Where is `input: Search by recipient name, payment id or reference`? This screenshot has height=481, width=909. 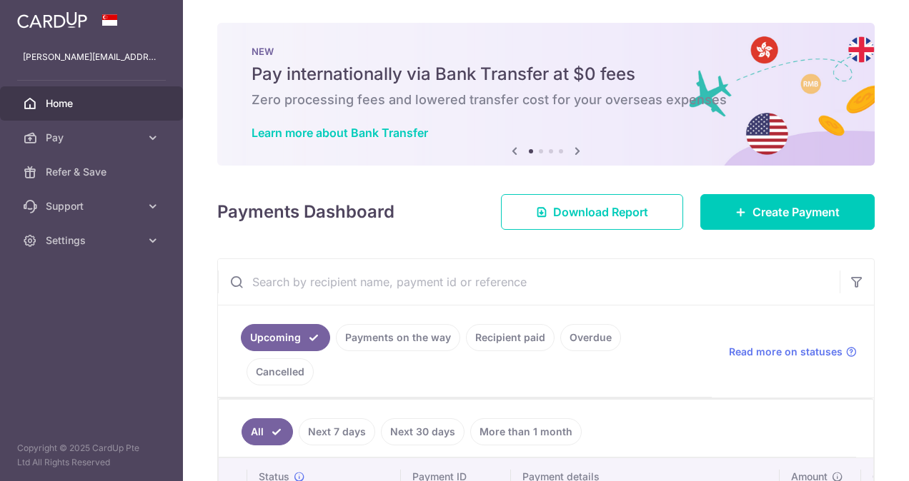
input: Search by recipient name, payment id or reference is located at coordinates (529, 282).